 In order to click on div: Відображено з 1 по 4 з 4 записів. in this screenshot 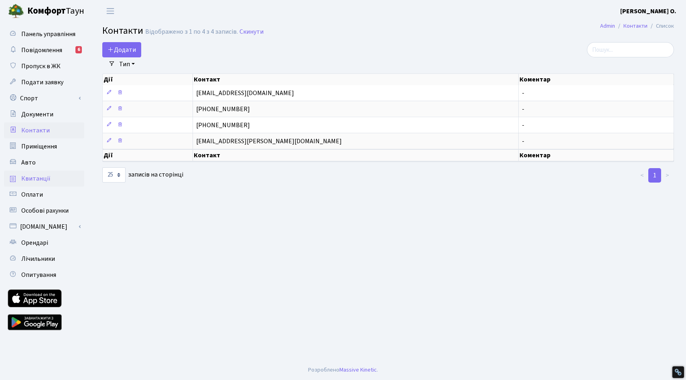, I will do `click(191, 32)`.